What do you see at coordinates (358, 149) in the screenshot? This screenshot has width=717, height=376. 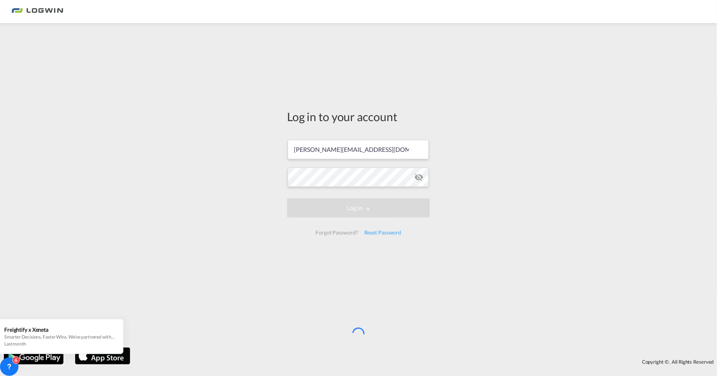 I see `input: Enter email/phone number` at bounding box center [358, 149].